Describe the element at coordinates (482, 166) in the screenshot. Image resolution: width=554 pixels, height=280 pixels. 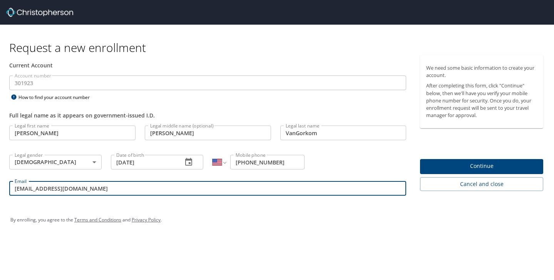
I see `span: Continue` at that location.